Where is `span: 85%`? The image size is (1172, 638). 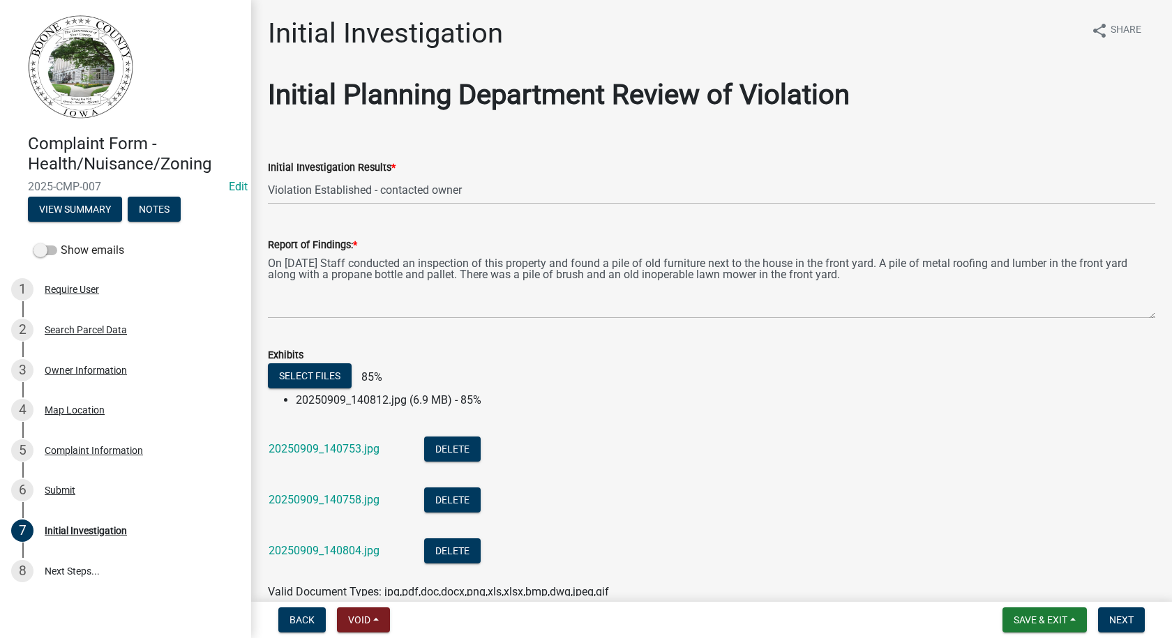
span: 85% is located at coordinates (368, 377).